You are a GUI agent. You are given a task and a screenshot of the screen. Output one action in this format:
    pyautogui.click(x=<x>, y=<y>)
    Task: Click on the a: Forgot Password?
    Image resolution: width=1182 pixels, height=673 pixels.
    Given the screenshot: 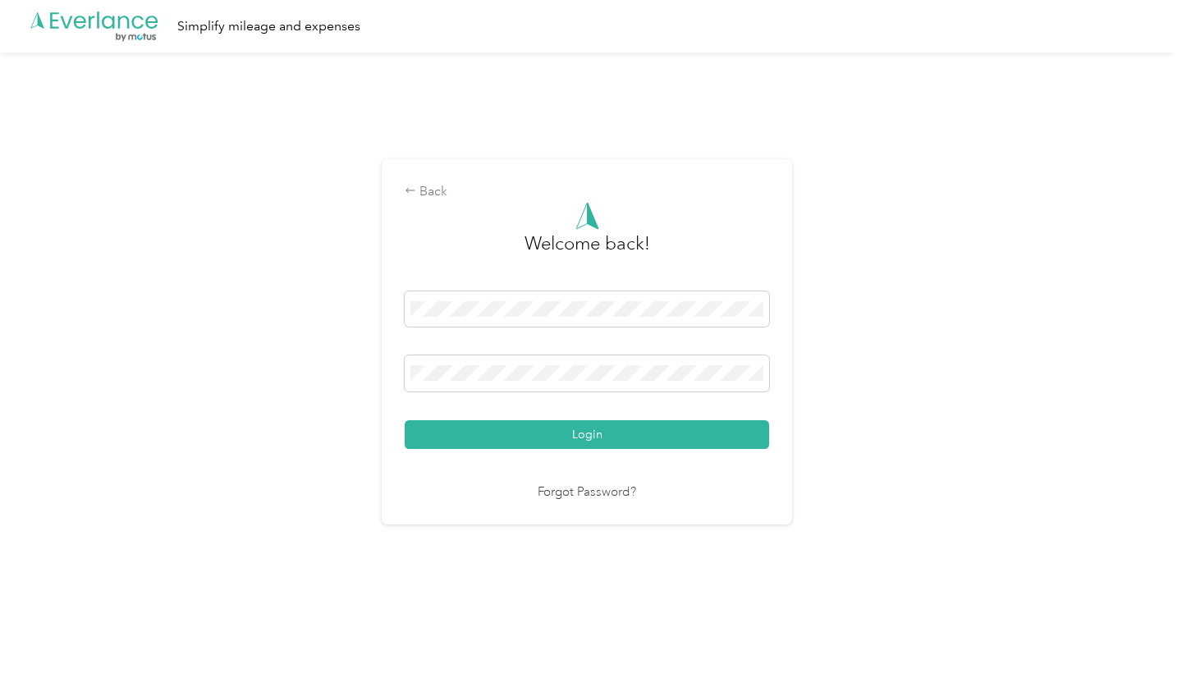 What is the action you would take?
    pyautogui.click(x=587, y=492)
    